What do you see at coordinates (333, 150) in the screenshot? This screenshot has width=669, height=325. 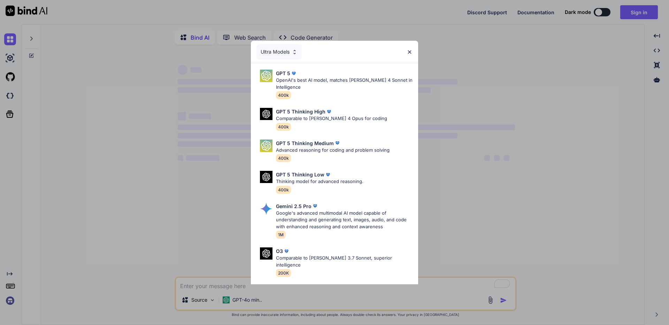 I see `p: Advanced reasoning for coding and problem solving` at bounding box center [333, 150].